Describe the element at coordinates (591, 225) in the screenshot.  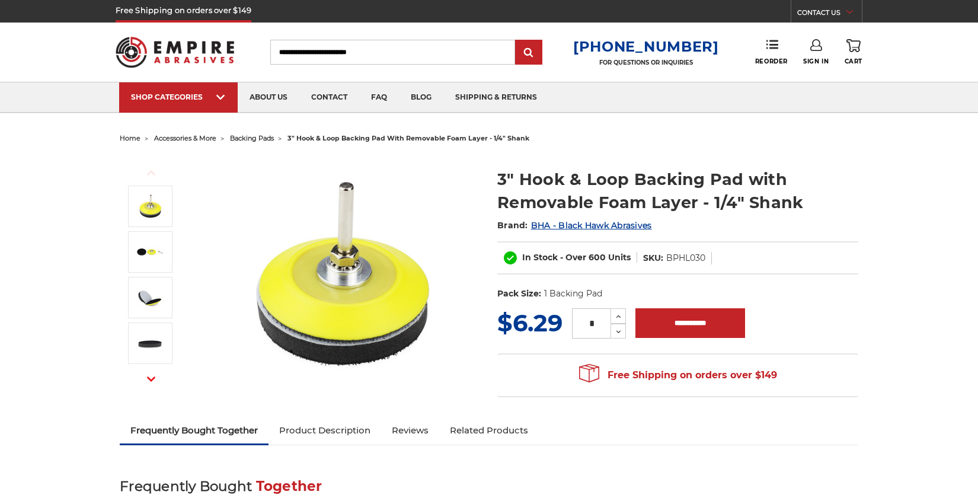
I see `span: BHA - Black Hawk Abrasives` at that location.